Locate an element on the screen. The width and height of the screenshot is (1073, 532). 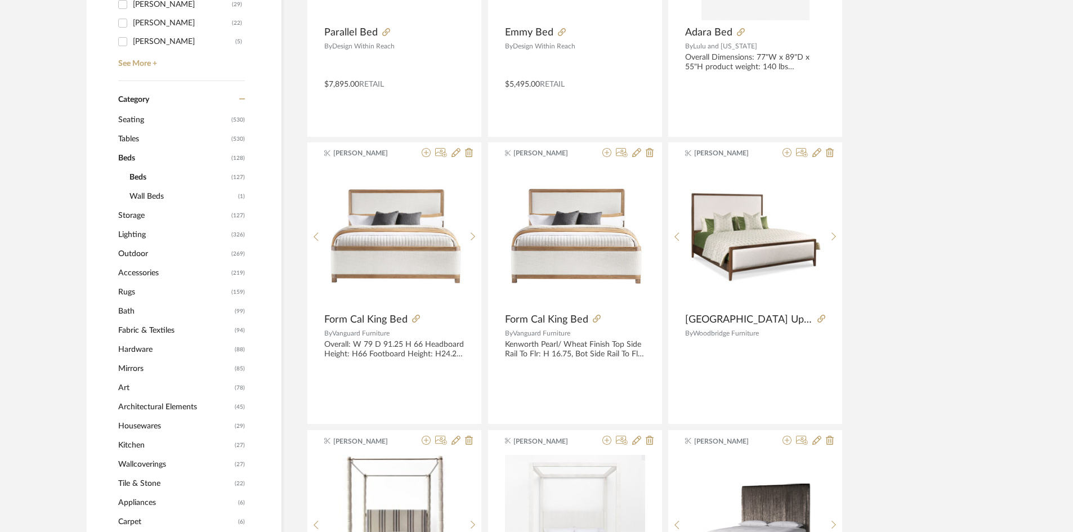
span: Fabric & Textiles is located at coordinates (175, 330).